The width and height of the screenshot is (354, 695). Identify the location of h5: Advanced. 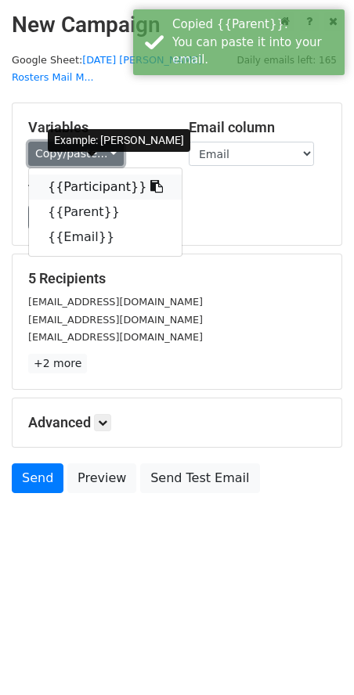
(177, 422).